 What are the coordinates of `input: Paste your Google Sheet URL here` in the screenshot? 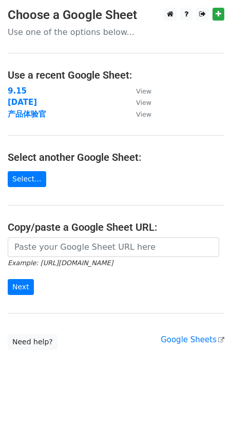 It's located at (114, 247).